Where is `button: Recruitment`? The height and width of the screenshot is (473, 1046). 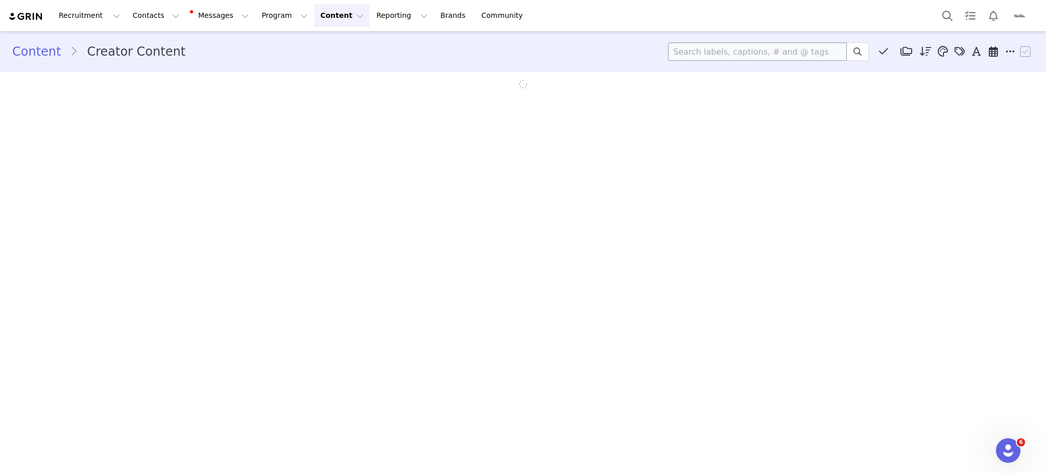
button: Recruitment is located at coordinates (89, 15).